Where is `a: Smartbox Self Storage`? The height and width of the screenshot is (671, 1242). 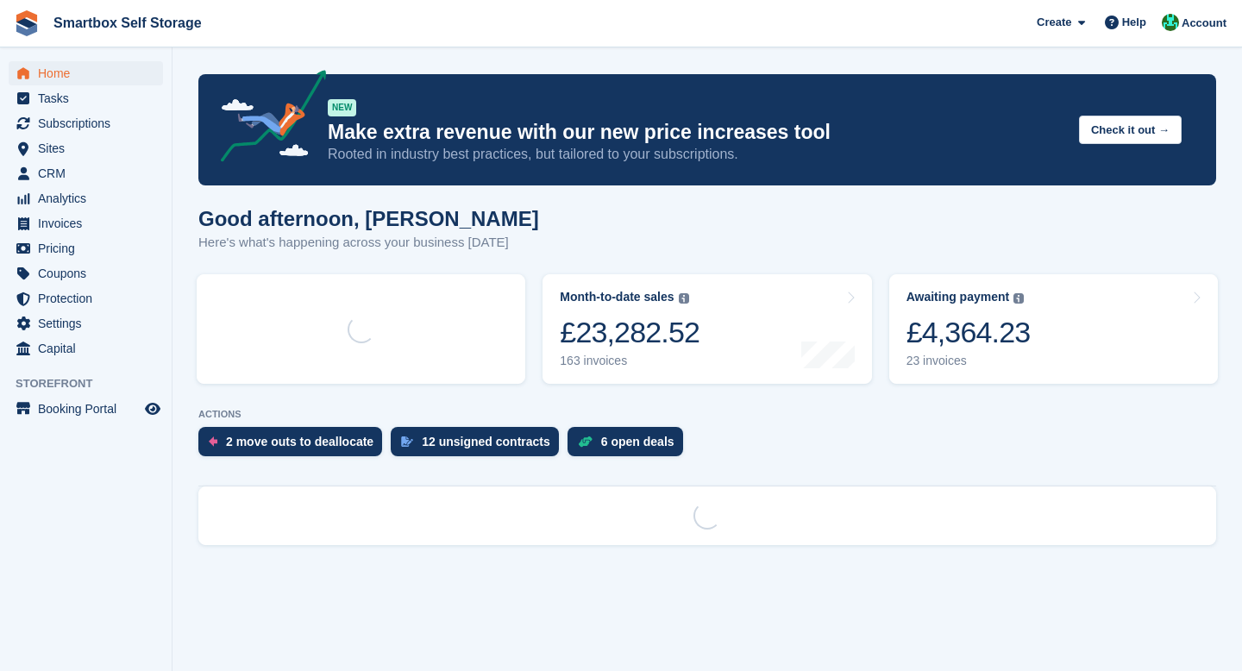
a: Smartbox Self Storage is located at coordinates (128, 22).